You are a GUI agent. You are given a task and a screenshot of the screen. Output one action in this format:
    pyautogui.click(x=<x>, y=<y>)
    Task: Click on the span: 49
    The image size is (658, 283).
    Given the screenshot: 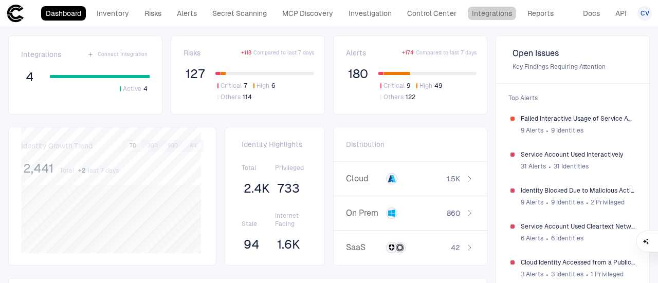 What is the action you would take?
    pyautogui.click(x=438, y=86)
    